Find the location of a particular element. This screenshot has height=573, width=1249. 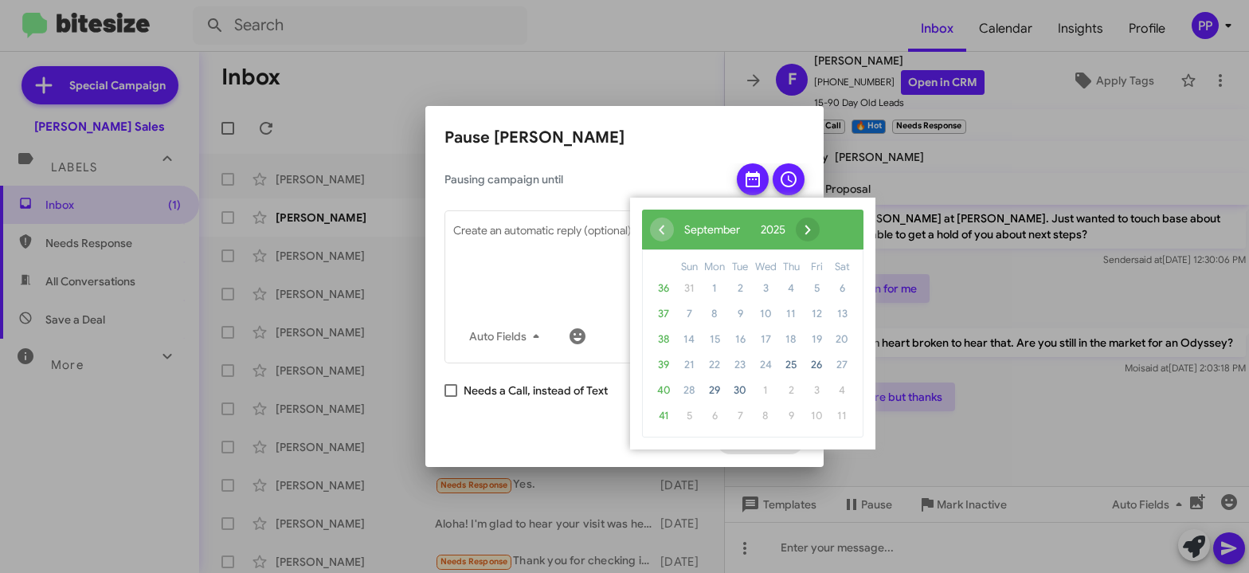

span: 25 is located at coordinates (791, 365).